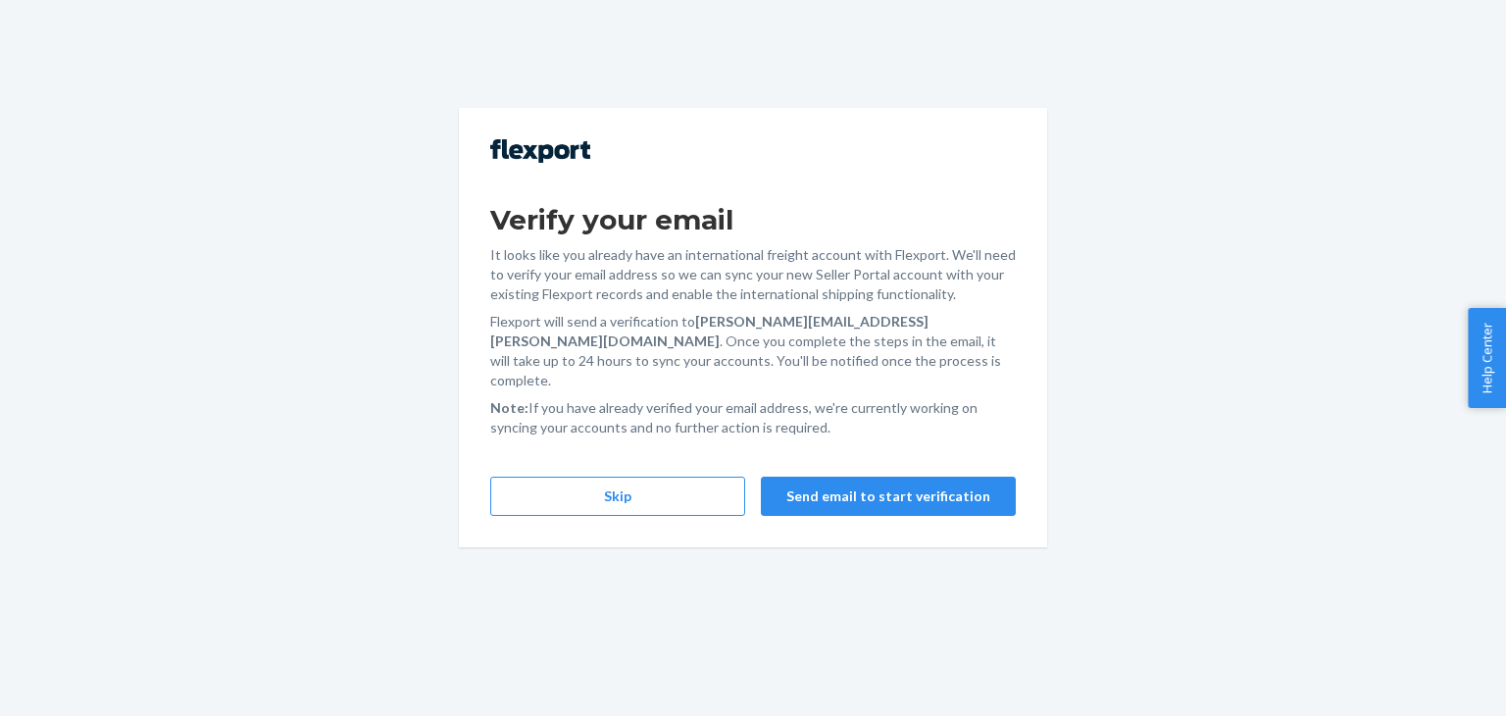 The image size is (1506, 716). Describe the element at coordinates (753, 418) in the screenshot. I see `p: If you have already verified your email address, we're currently working on syncing your accounts...` at that location.